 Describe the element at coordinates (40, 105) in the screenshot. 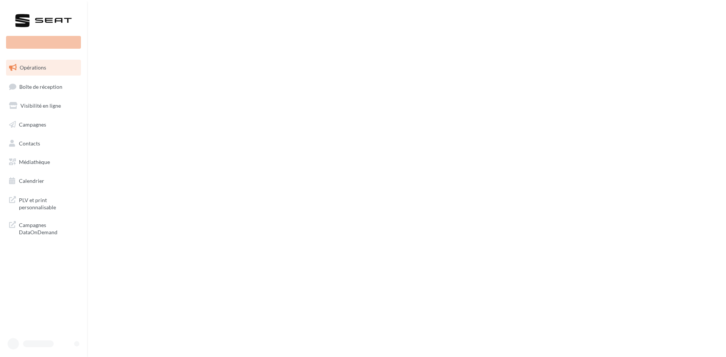

I see `span: Visibilité en ligne` at that location.